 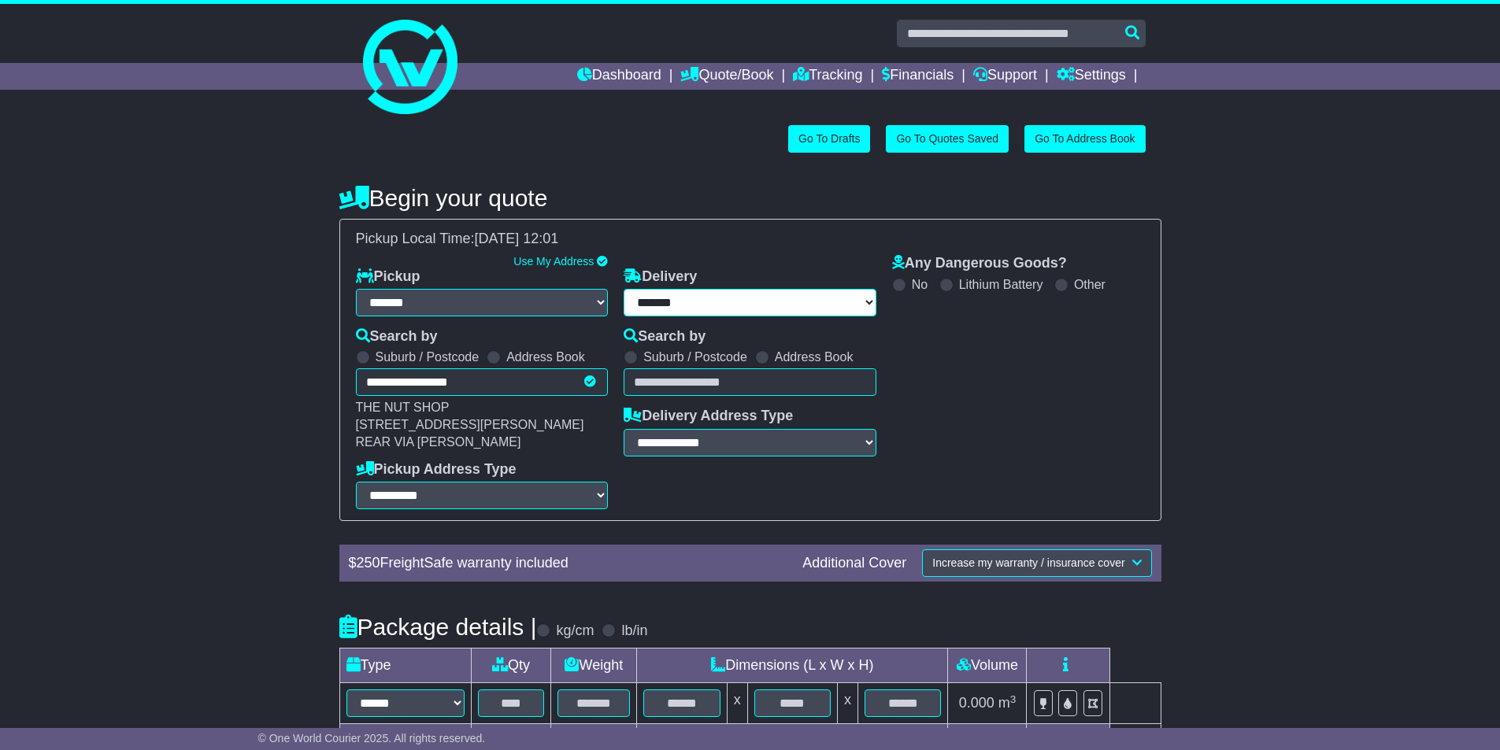 What do you see at coordinates (1084, 139) in the screenshot?
I see `a: Go To Address Book` at bounding box center [1084, 139].